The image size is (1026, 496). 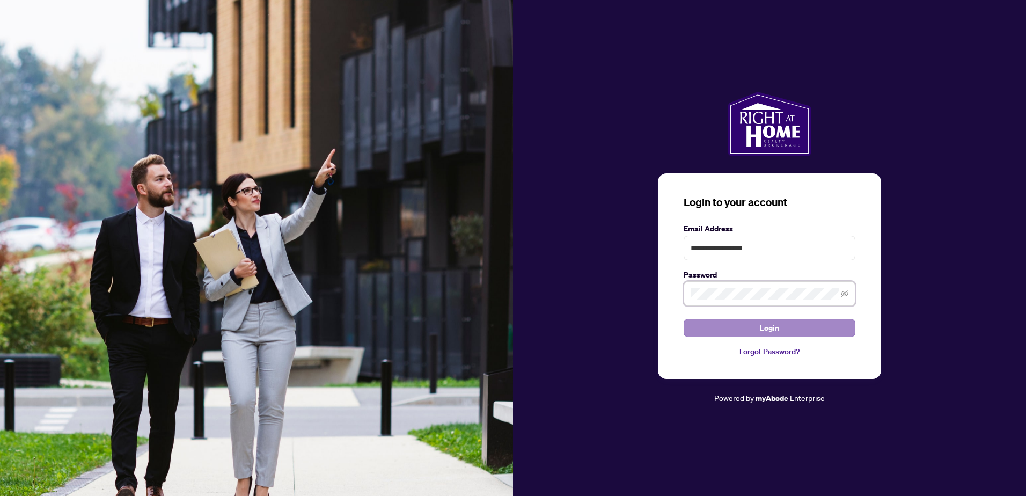 I want to click on img: ma-logo, so click(x=769, y=124).